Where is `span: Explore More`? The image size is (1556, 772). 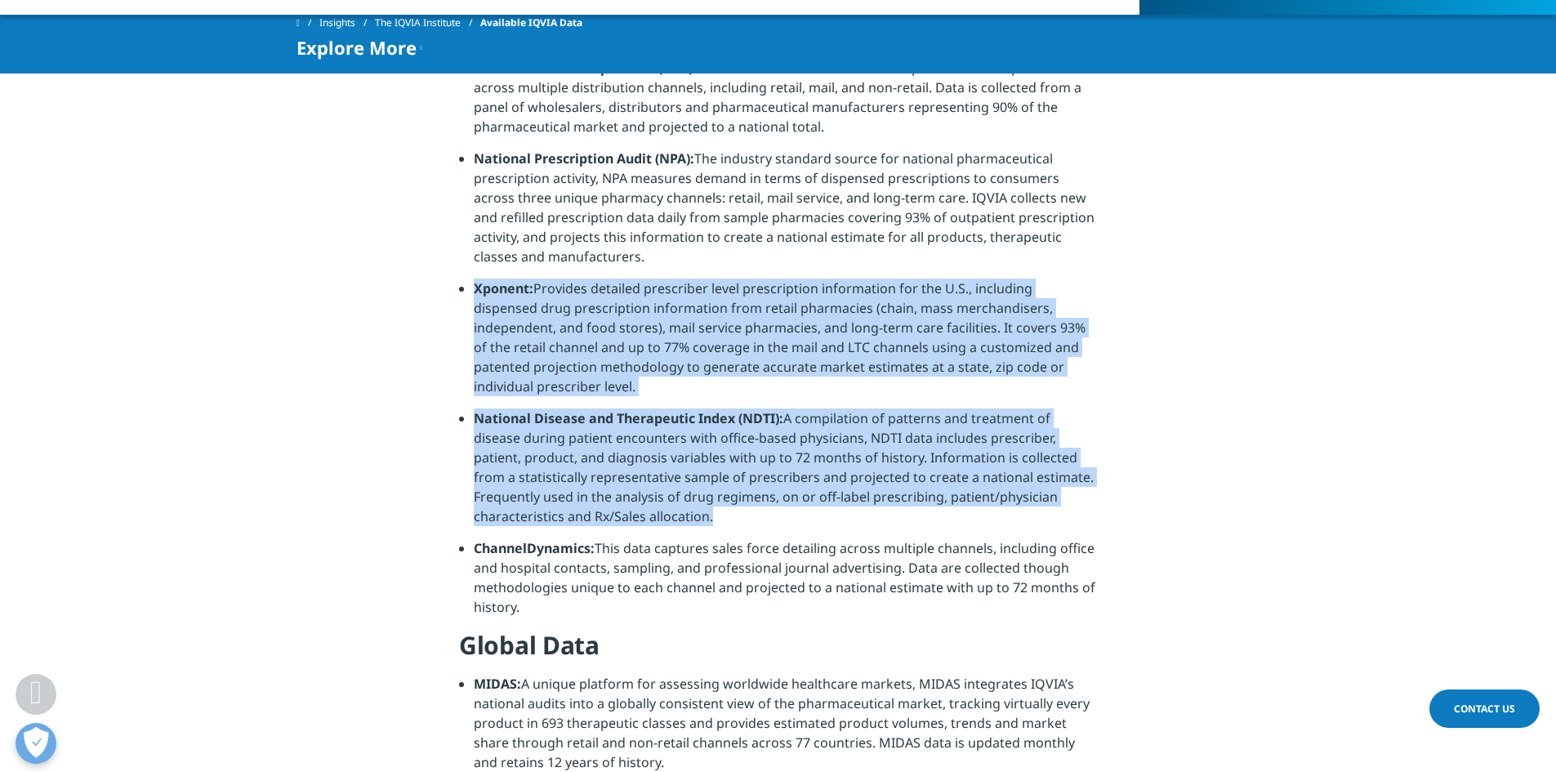
span: Explore More is located at coordinates (356, 47).